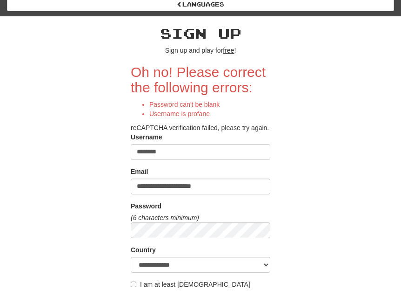 This screenshot has height=304, width=401. What do you see at coordinates (146, 206) in the screenshot?
I see `label: Password` at bounding box center [146, 206].